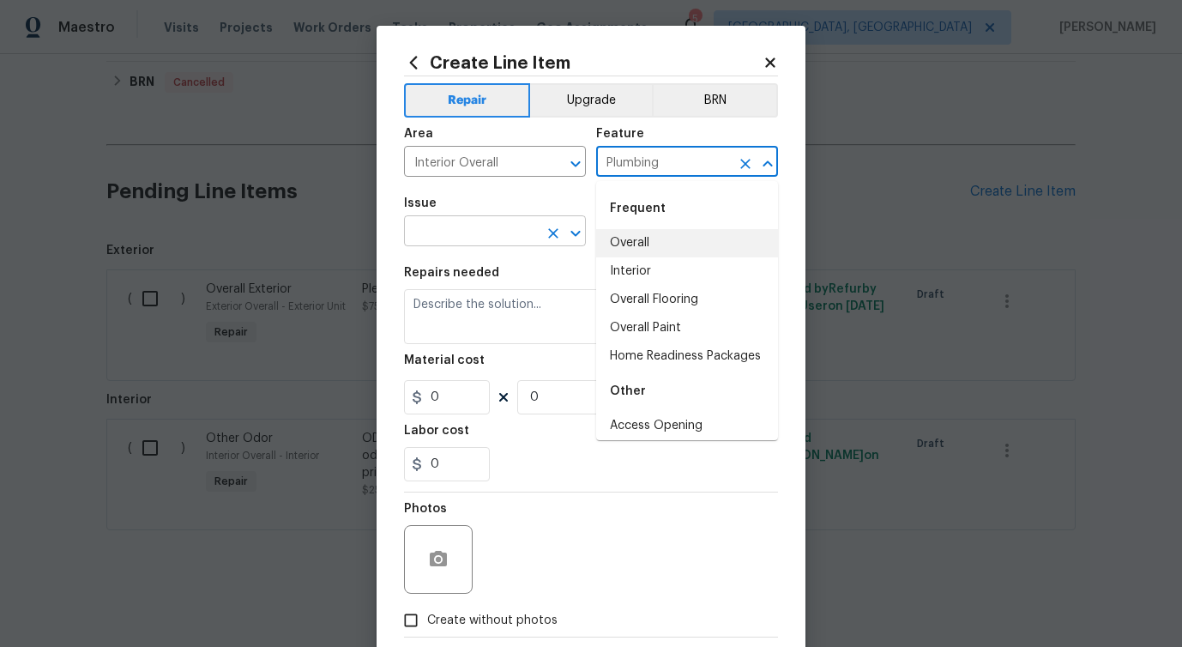 The width and height of the screenshot is (1182, 647). Describe the element at coordinates (437, 431) in the screenshot. I see `h5: Labor cost` at that location.